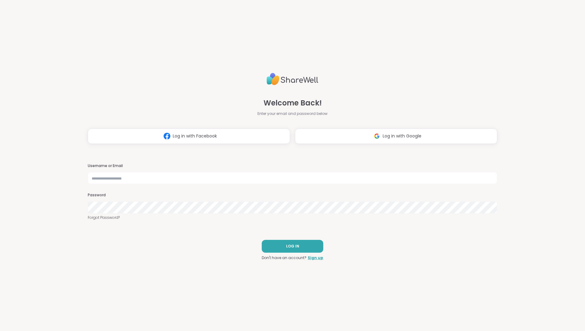 Image resolution: width=585 pixels, height=331 pixels. I want to click on span: Welcome Back!, so click(292, 103).